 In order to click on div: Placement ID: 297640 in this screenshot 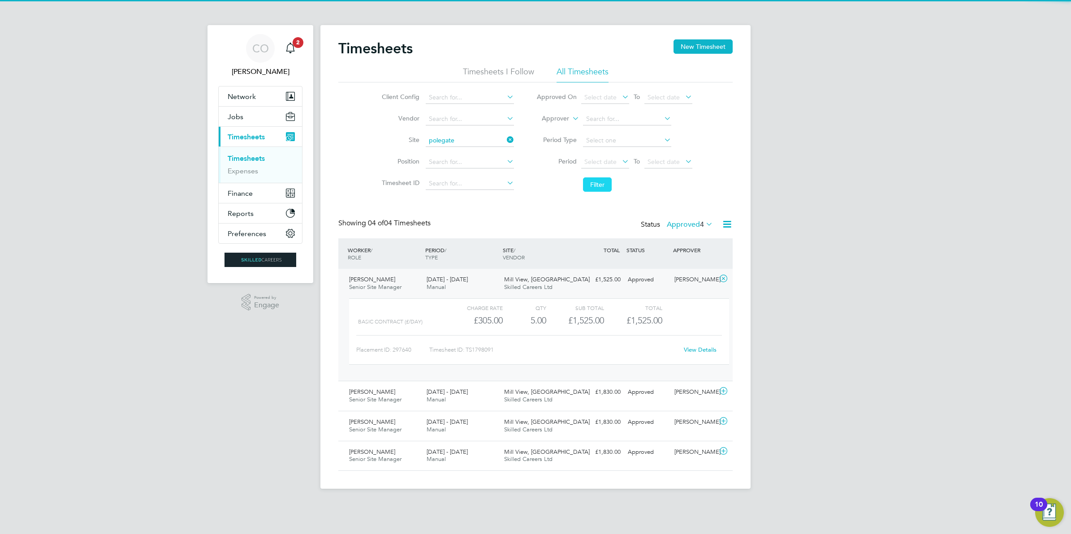, I will do `click(393, 350)`.